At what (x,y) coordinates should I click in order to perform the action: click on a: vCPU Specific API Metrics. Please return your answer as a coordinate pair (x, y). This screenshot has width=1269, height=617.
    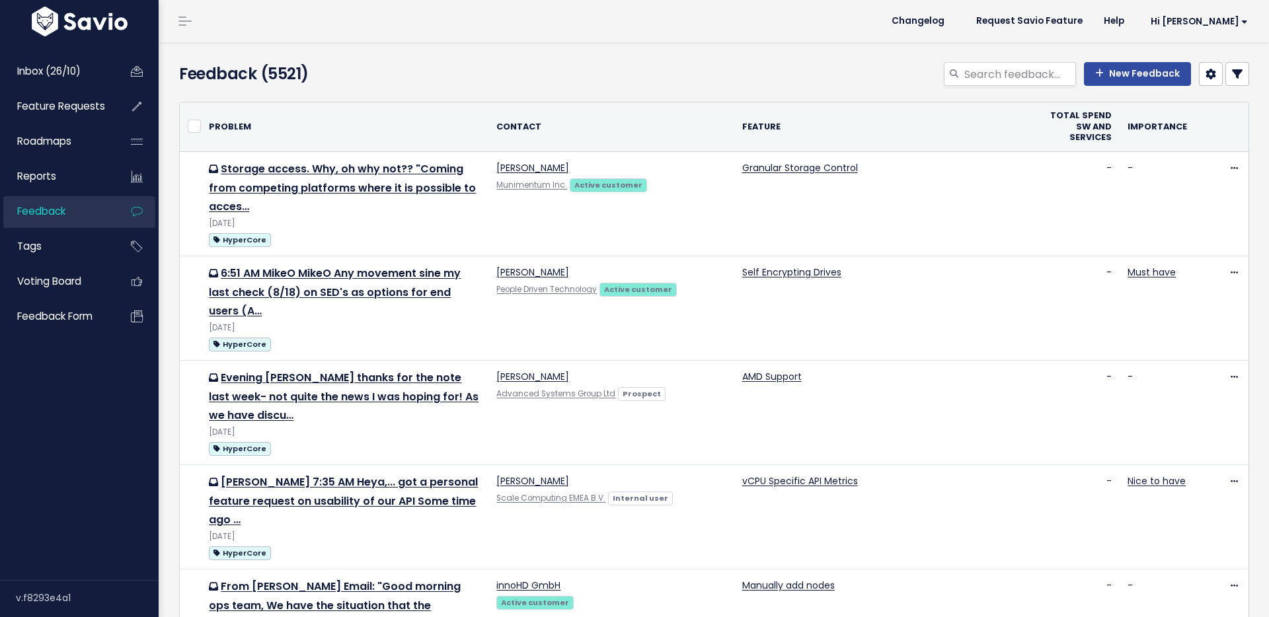
    Looking at the image, I should click on (799, 481).